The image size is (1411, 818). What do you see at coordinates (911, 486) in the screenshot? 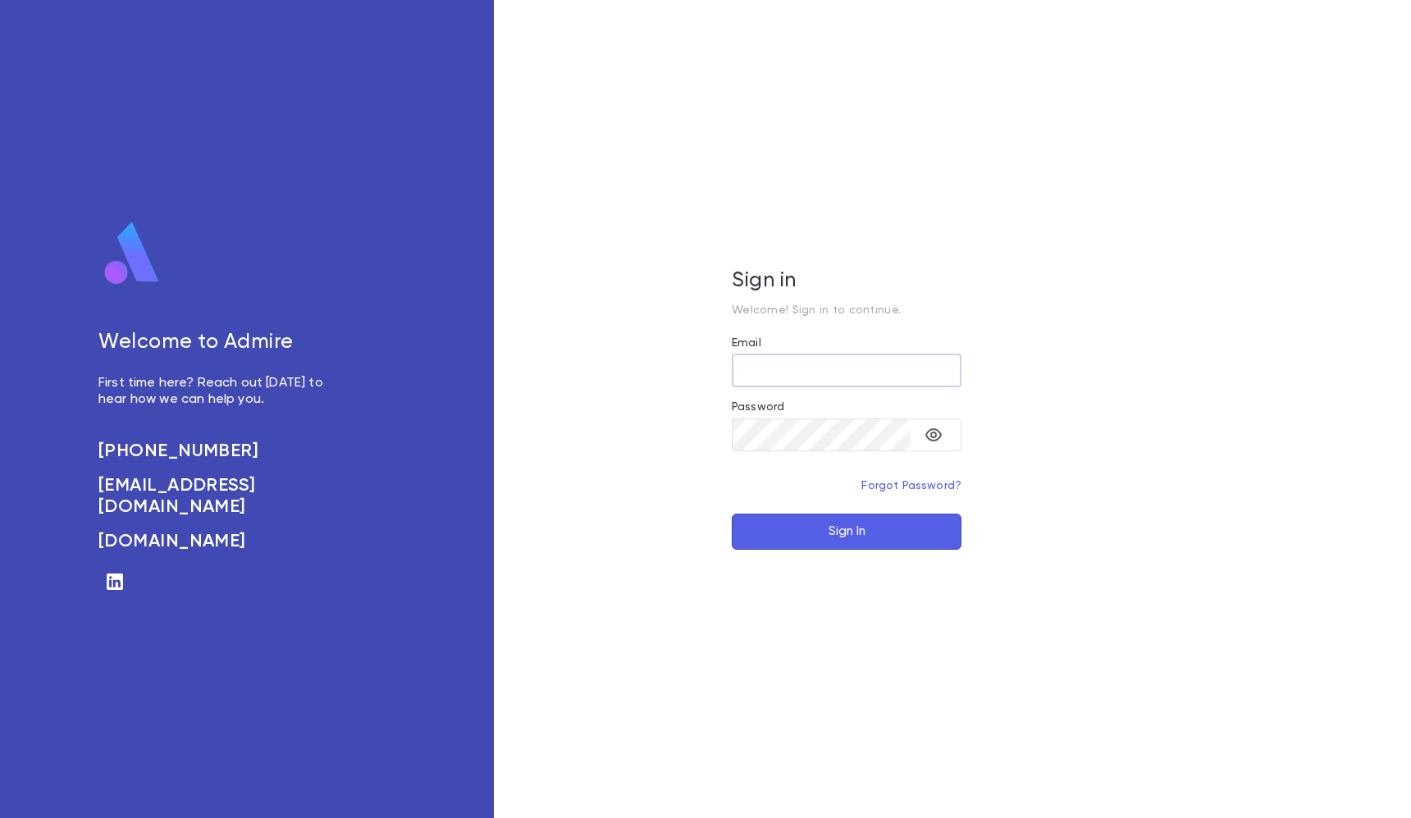
I see `a: Forgot Password?` at bounding box center [911, 486].